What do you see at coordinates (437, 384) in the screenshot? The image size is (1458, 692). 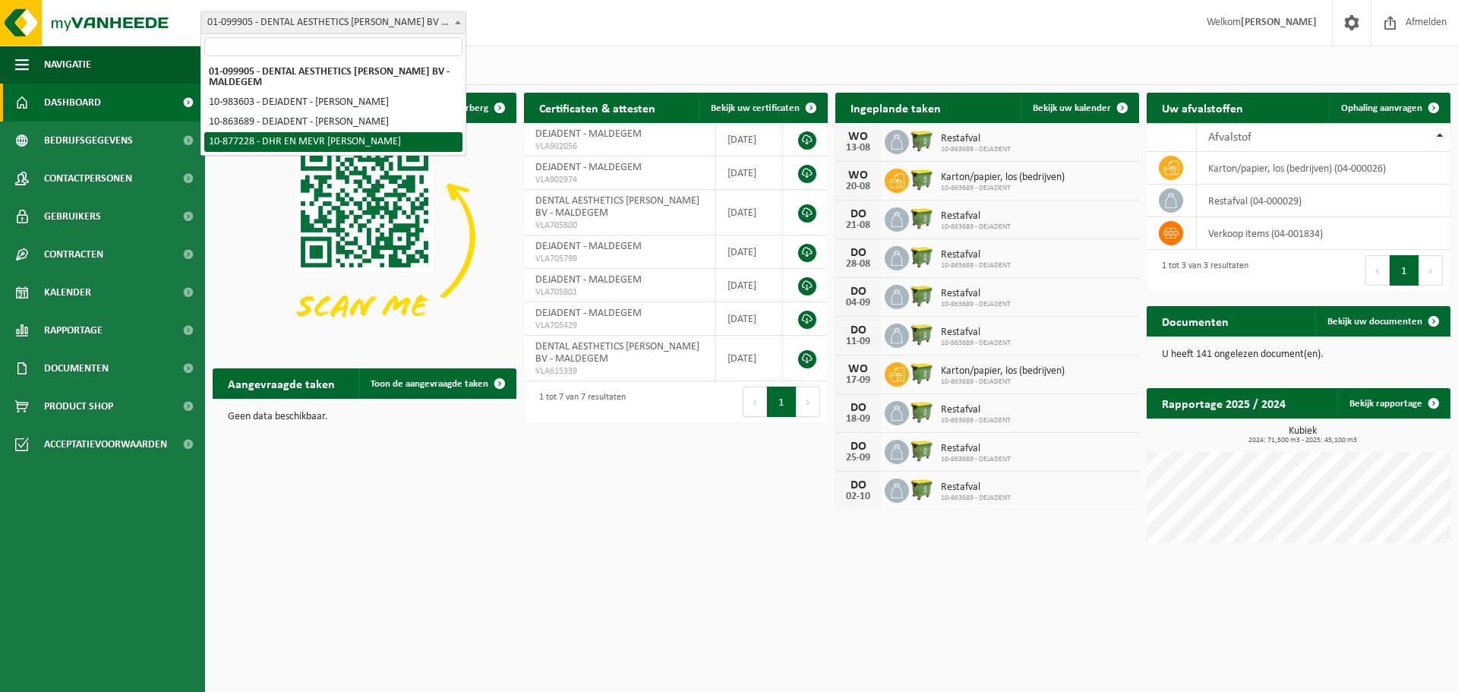 I see `a: Toon de aangevraagde taken` at bounding box center [437, 384].